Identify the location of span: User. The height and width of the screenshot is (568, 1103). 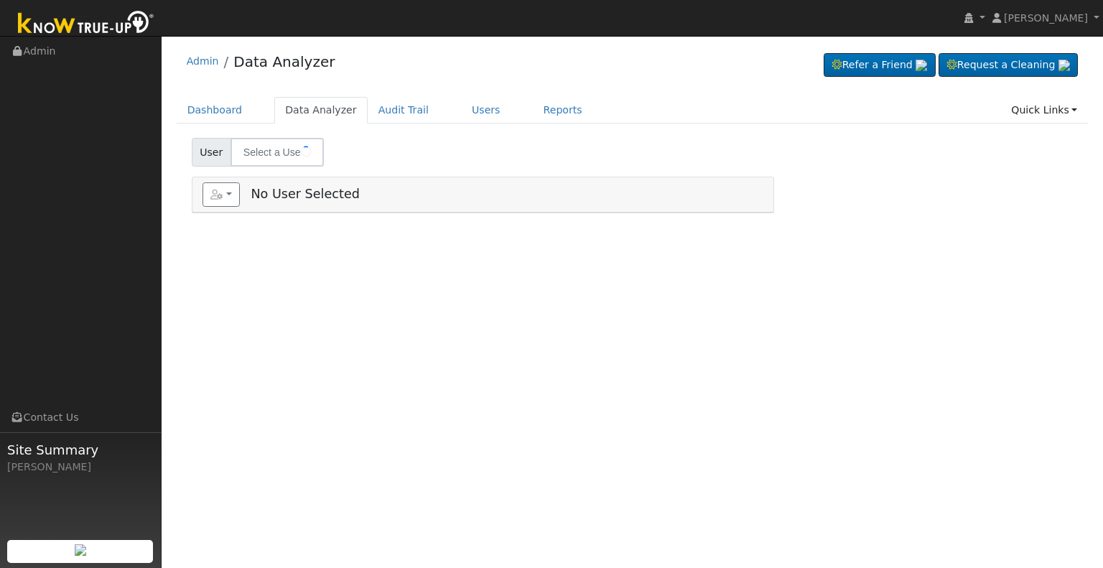
(211, 152).